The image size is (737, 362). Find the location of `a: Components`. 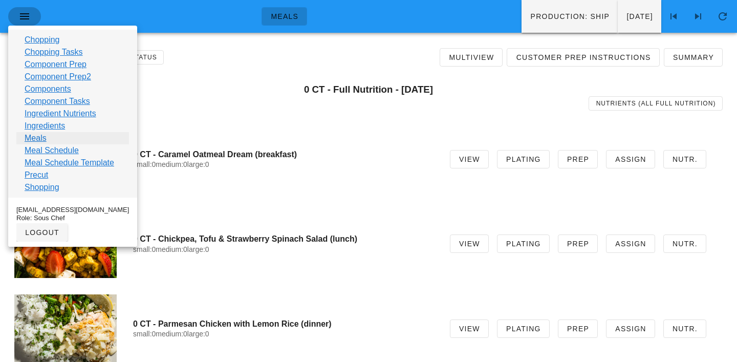

a: Components is located at coordinates (48, 89).